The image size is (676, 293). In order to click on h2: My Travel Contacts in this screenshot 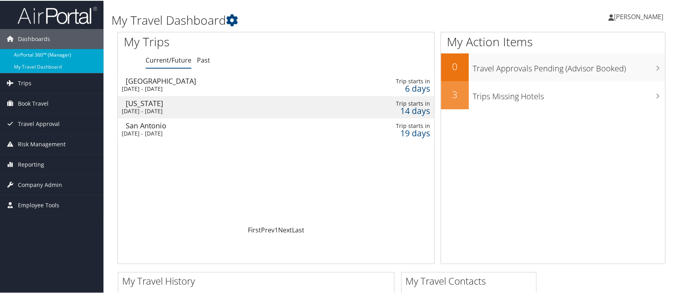, I will do `click(471, 280)`.